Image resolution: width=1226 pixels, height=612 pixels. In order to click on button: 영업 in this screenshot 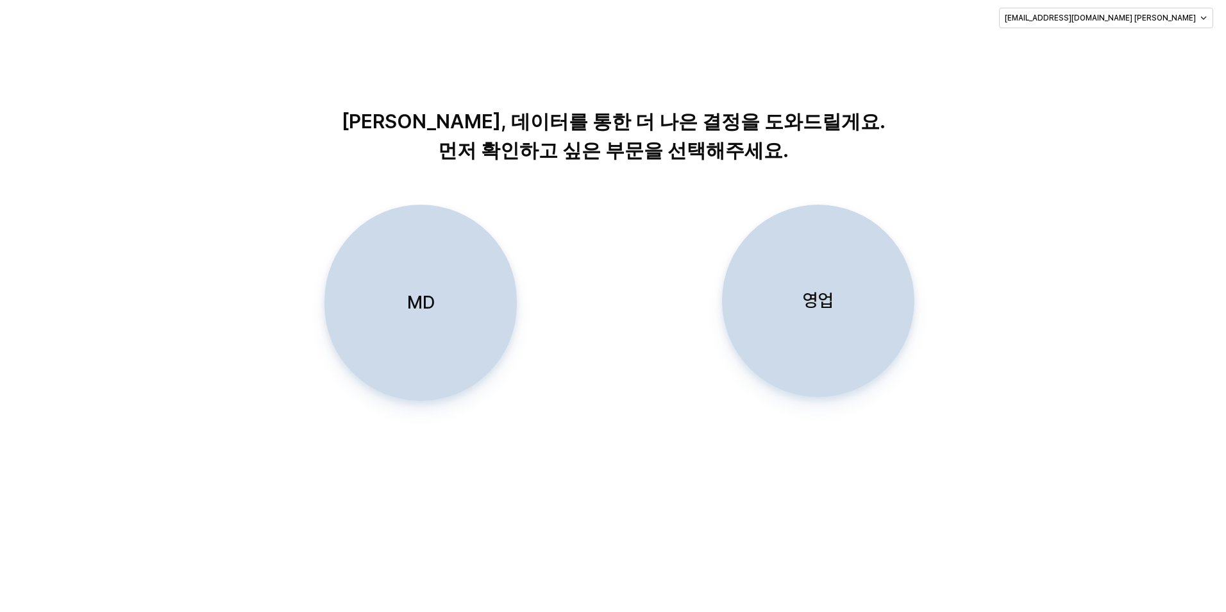, I will do `click(818, 301)`.